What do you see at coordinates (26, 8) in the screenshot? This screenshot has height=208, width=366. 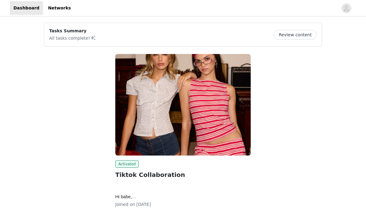 I see `a: Dashboard` at bounding box center [26, 8].